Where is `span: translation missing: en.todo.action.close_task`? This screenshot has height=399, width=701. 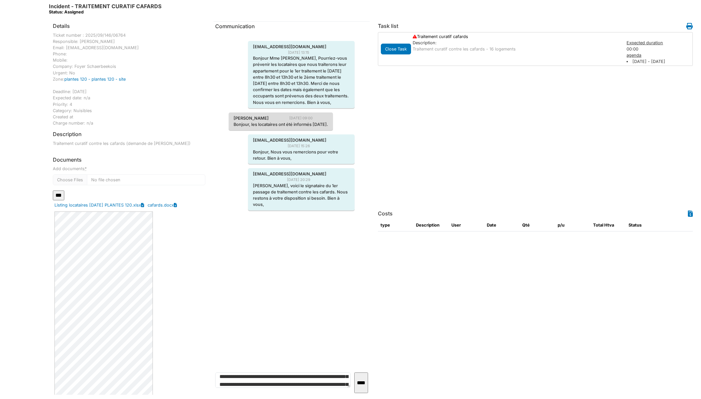
span: translation missing: en.todo.action.close_task is located at coordinates (396, 49).